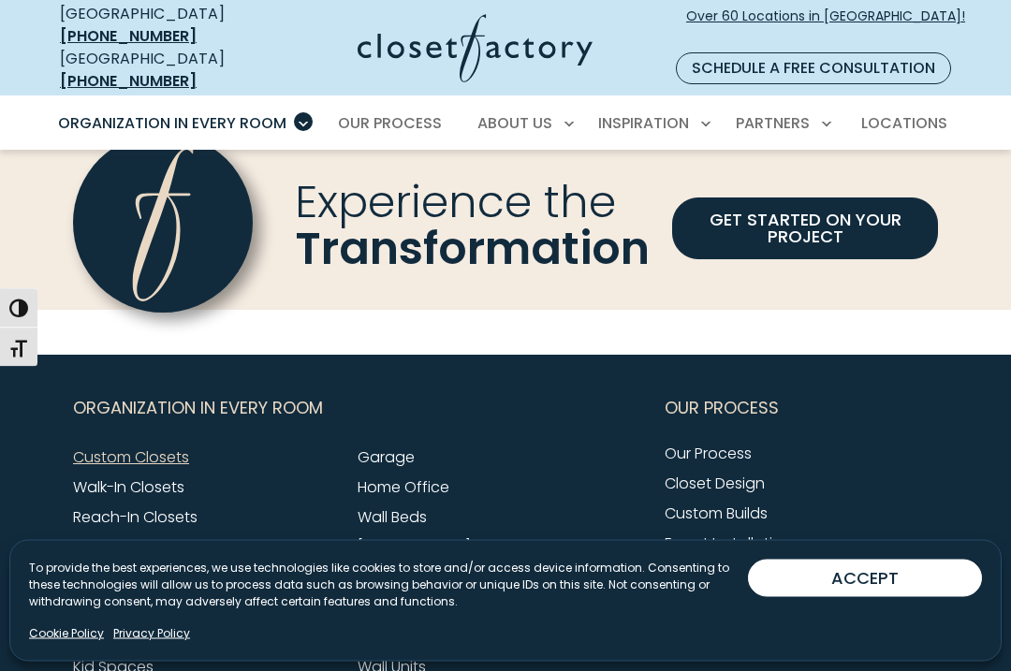  Describe the element at coordinates (386, 458) in the screenshot. I see `a: Garage` at that location.